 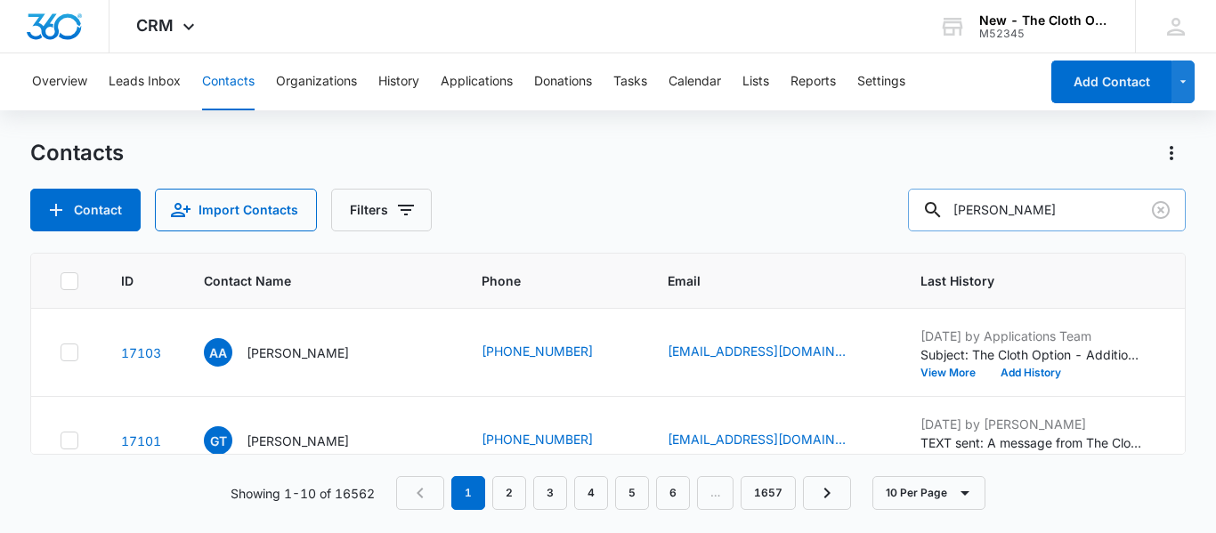 What do you see at coordinates (218, 441) in the screenshot?
I see `span: GT` at bounding box center [218, 441].